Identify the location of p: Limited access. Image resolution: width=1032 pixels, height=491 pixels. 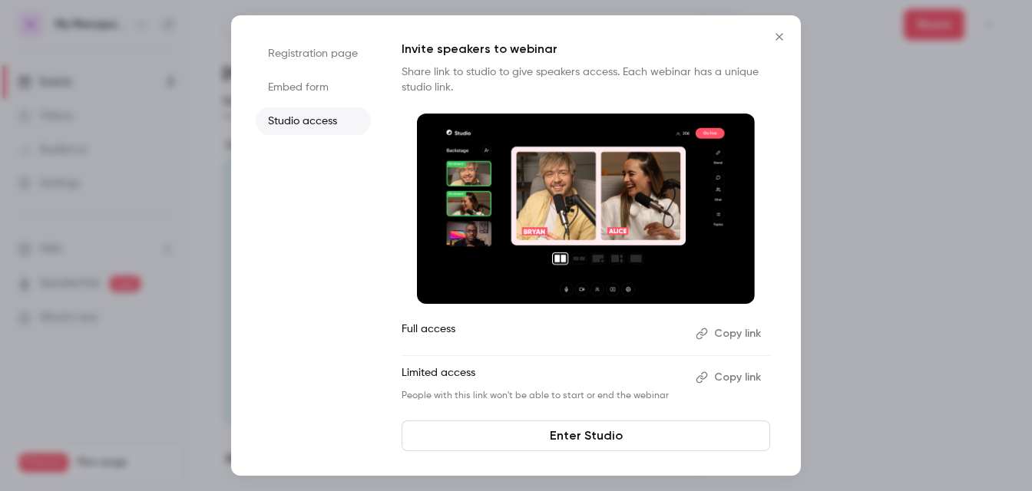
(542, 378).